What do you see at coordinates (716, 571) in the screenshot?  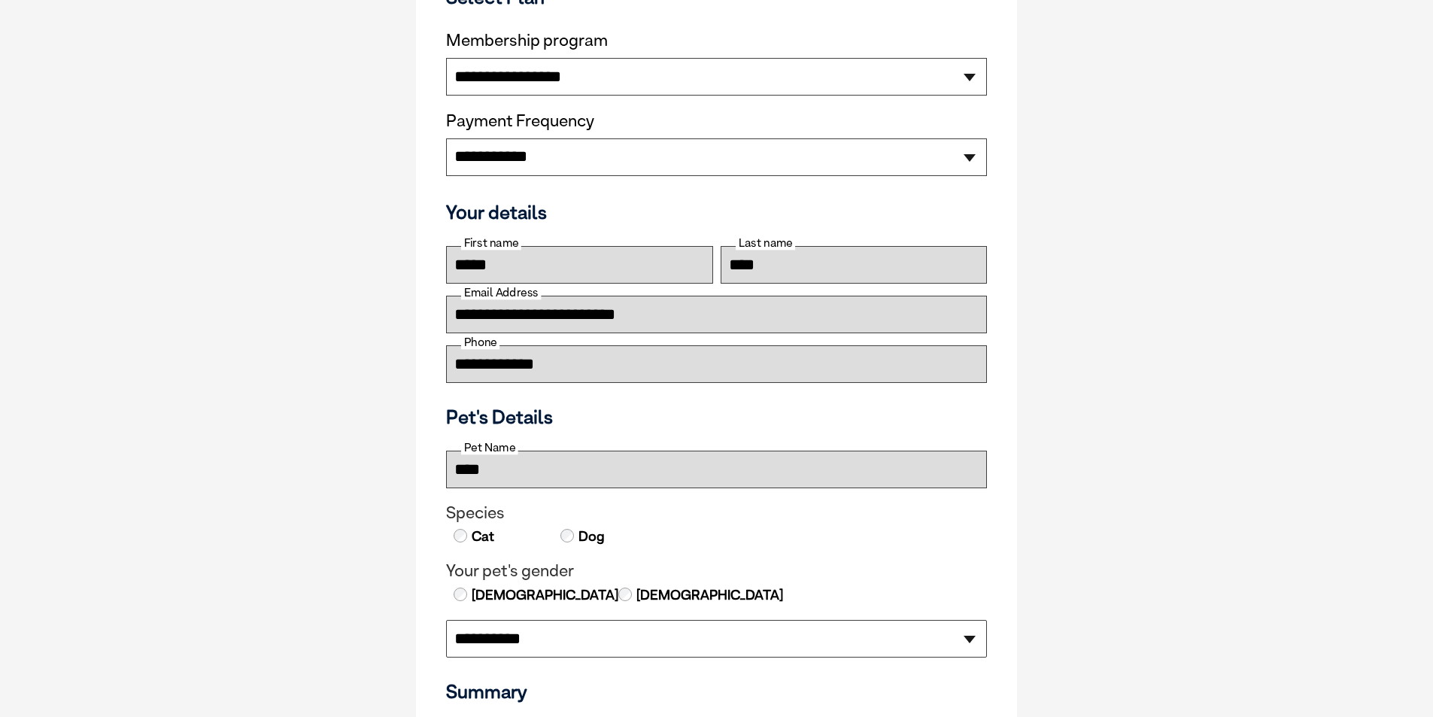 I see `legend: Your pet's gender` at bounding box center [716, 571].